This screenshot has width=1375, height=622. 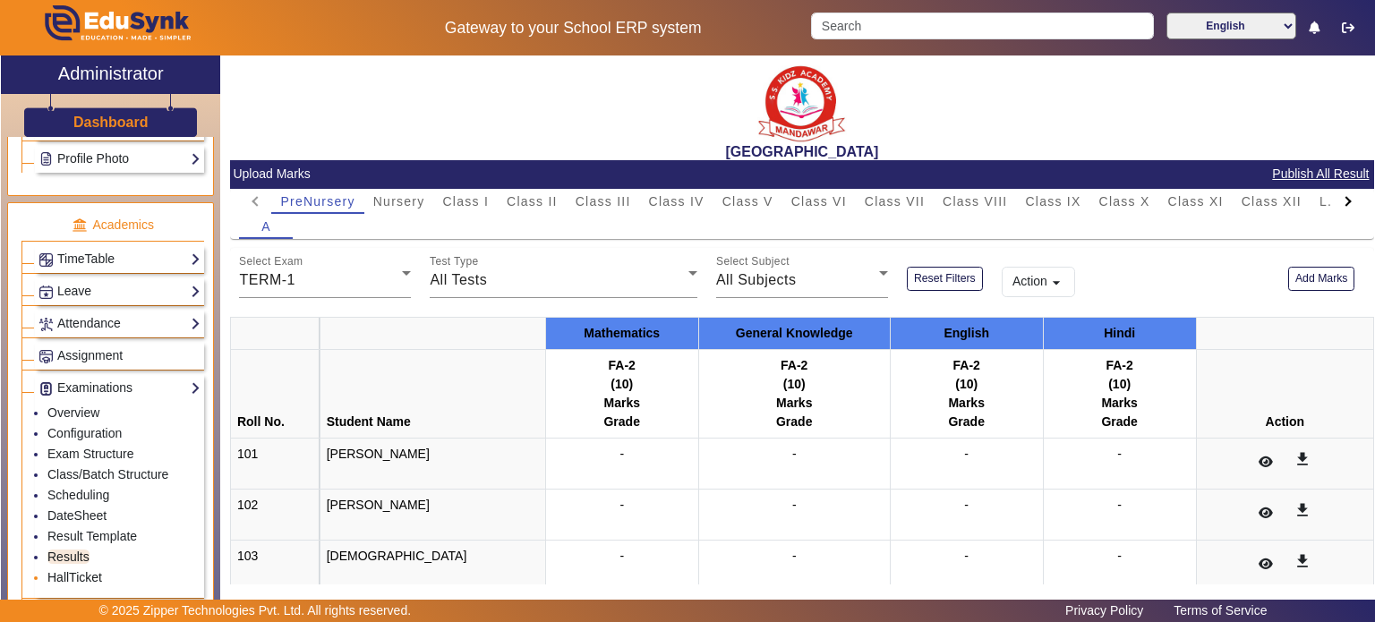 I want to click on a: Result Template, so click(x=92, y=536).